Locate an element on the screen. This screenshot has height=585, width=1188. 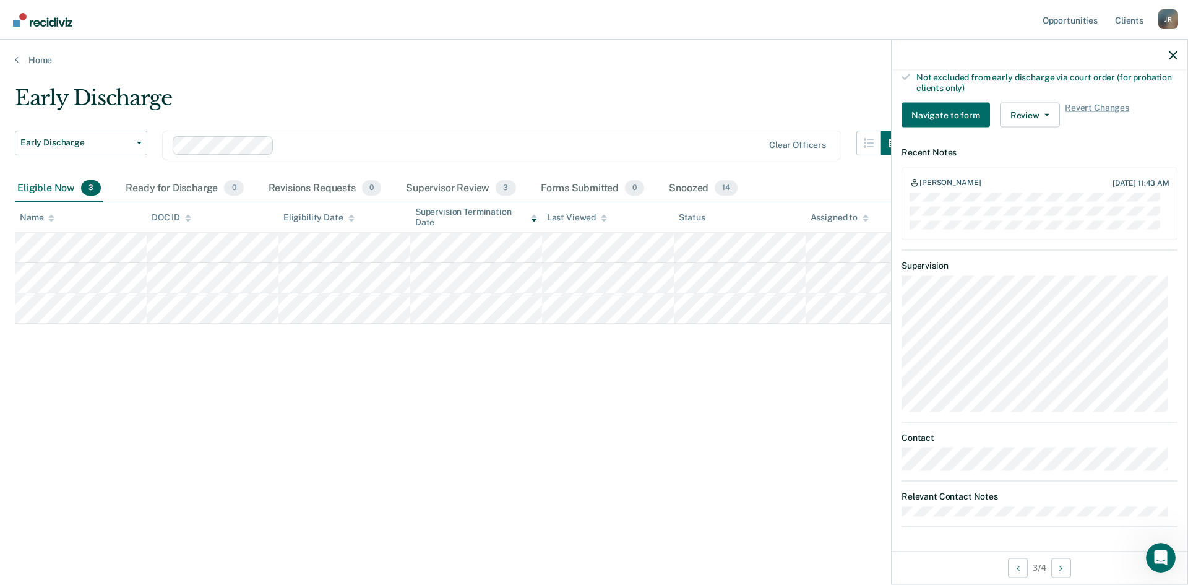
a: Home is located at coordinates (594, 60).